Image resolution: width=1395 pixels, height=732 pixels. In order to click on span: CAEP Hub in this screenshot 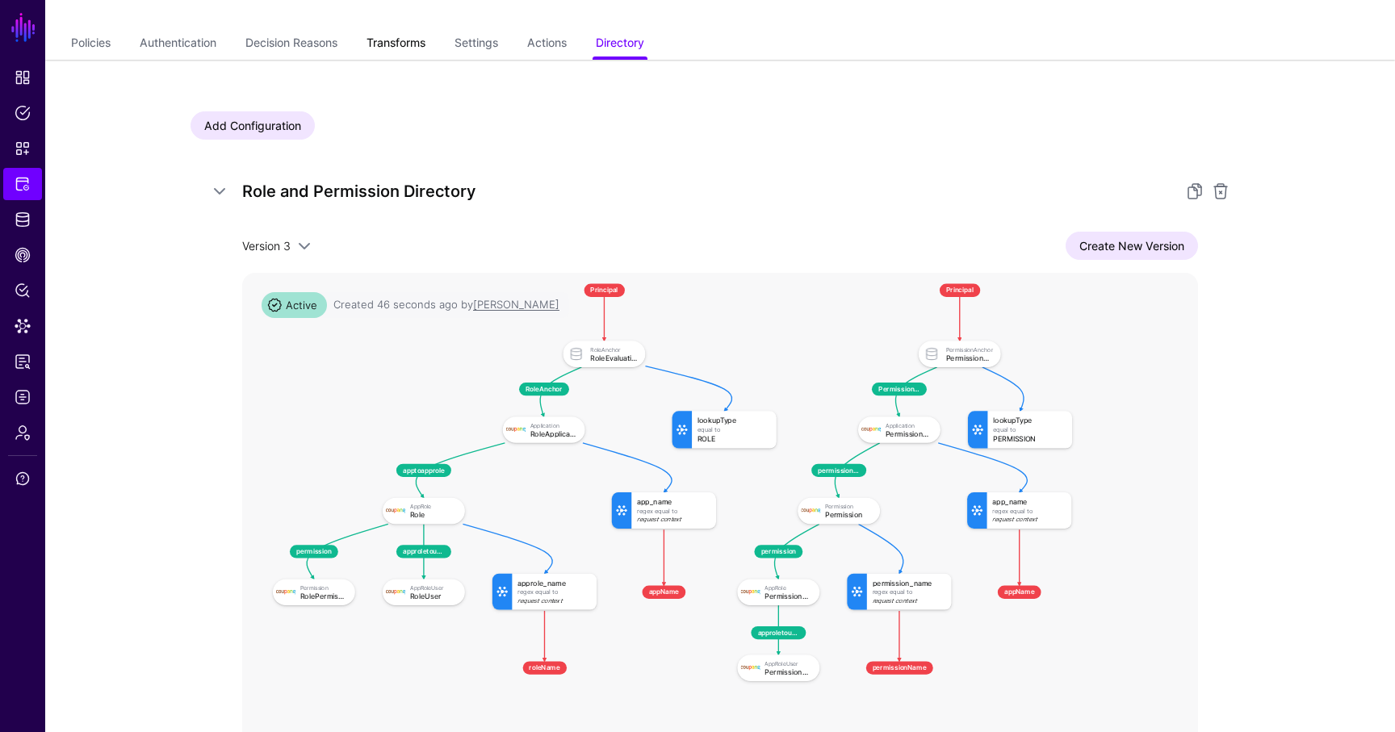, I will do `click(23, 255)`.